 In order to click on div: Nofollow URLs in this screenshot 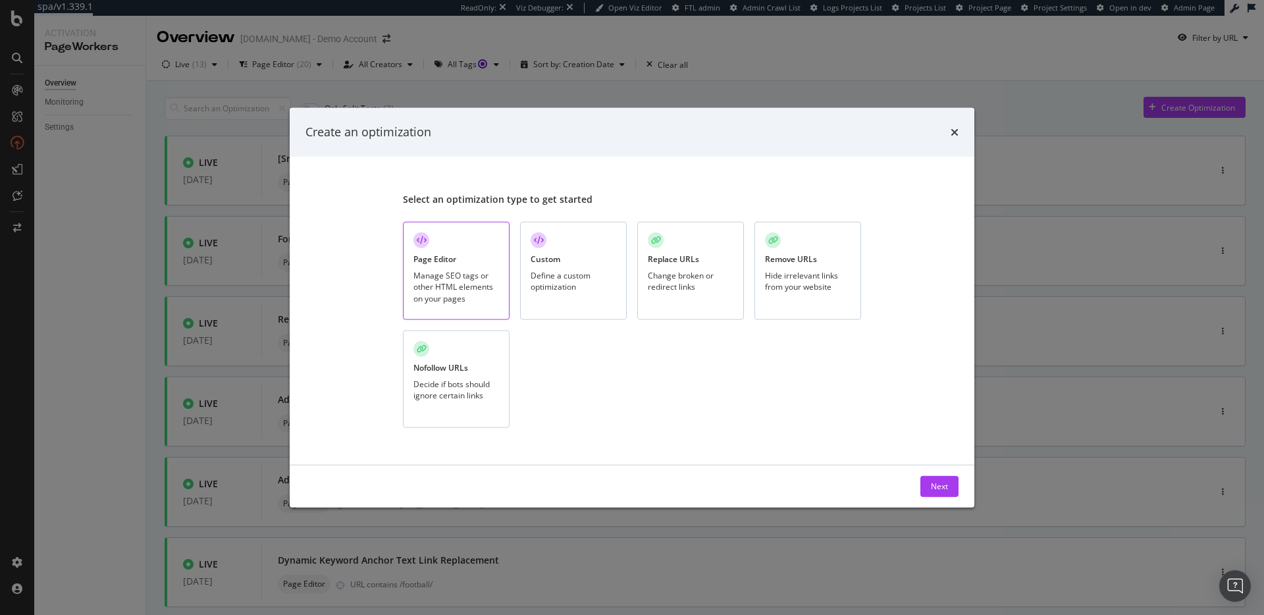, I will do `click(440, 367)`.